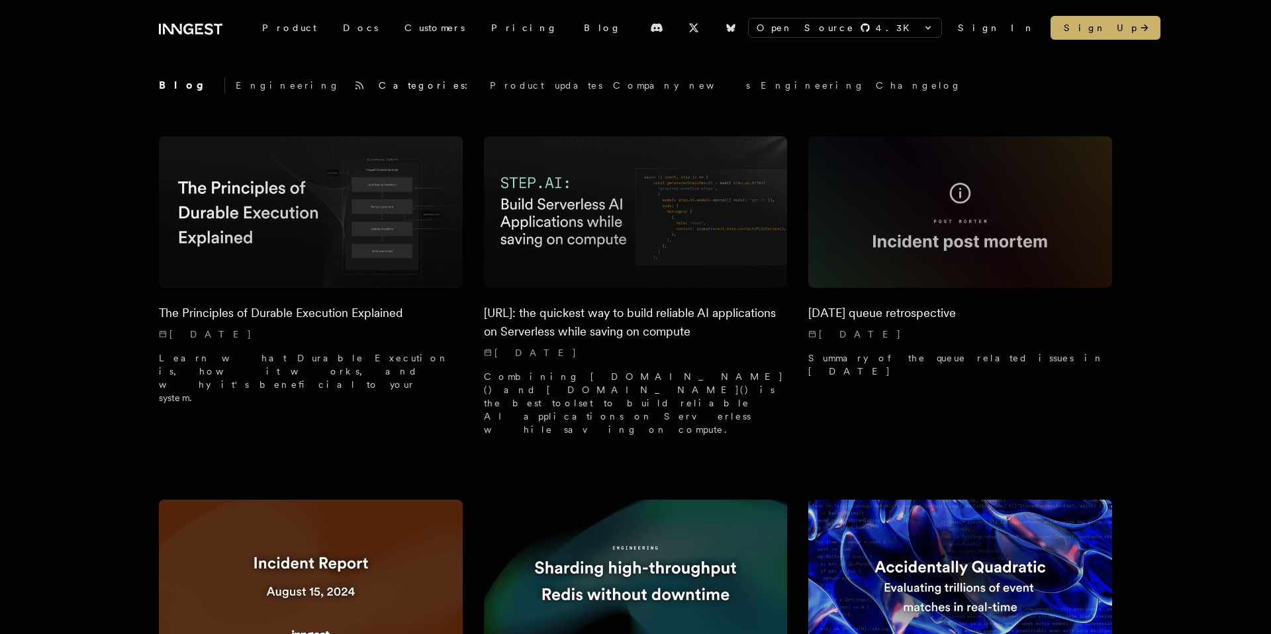 The width and height of the screenshot is (1271, 634). What do you see at coordinates (311, 378) in the screenshot?
I see `p: Learn what Durable Execution is, how it works, and why it's beneficial to your system.` at bounding box center [311, 378].